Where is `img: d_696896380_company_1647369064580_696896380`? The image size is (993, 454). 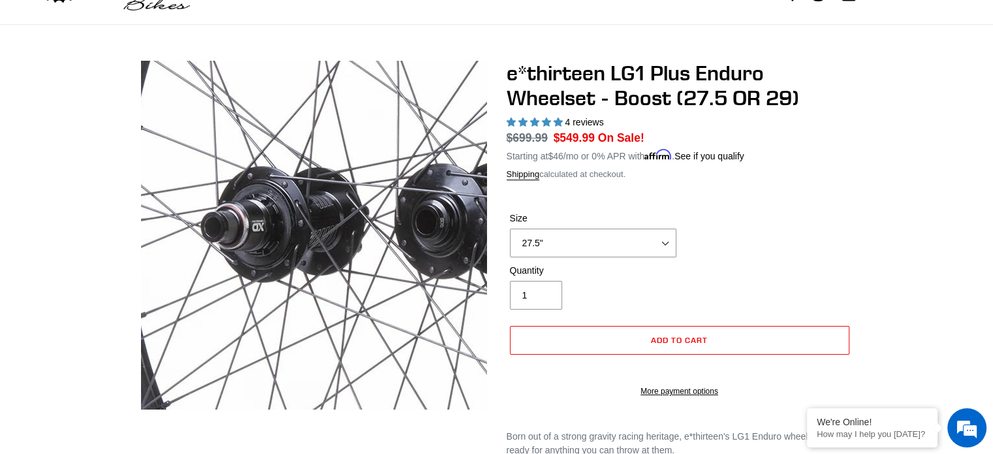 img: d_696896380_company_1647369064580_696896380 is located at coordinates (58, 82).